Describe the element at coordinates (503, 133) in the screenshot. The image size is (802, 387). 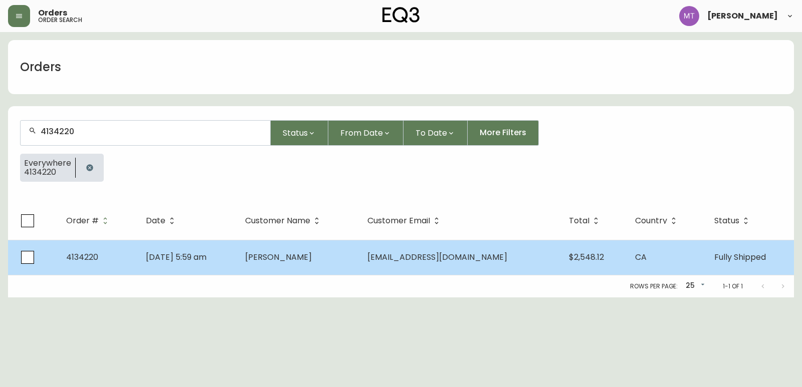
I see `button: More Filters` at that location.